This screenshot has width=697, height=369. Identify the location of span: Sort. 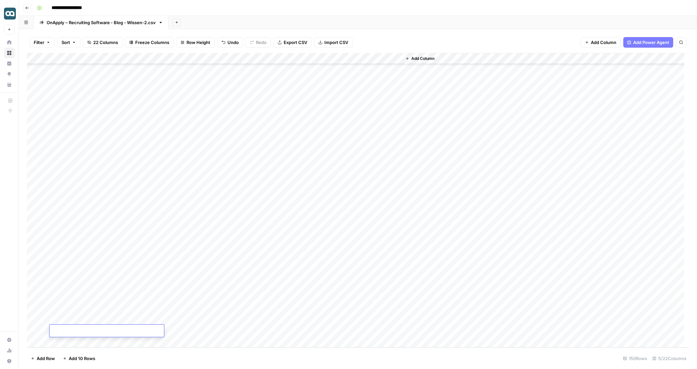
(66, 42).